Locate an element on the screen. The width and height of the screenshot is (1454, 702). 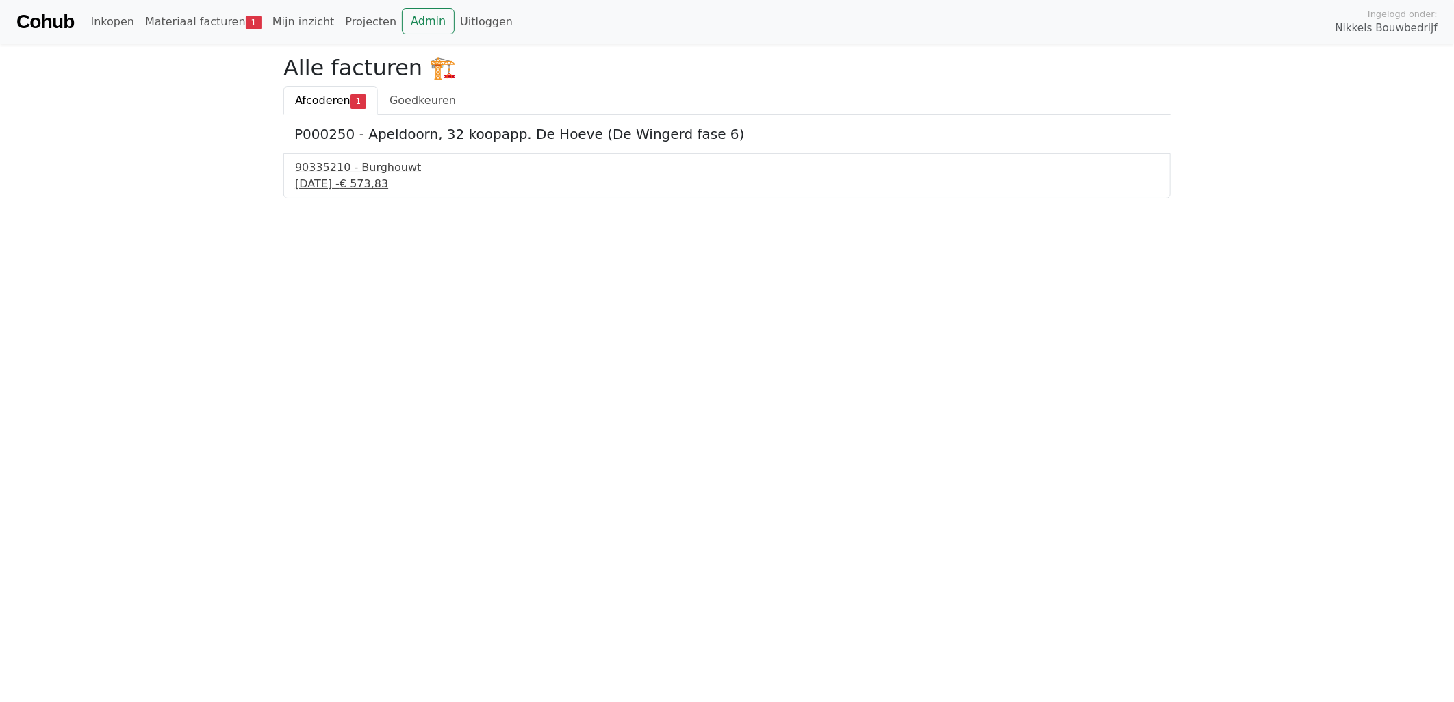
a: Afcoderen1 is located at coordinates (331, 101).